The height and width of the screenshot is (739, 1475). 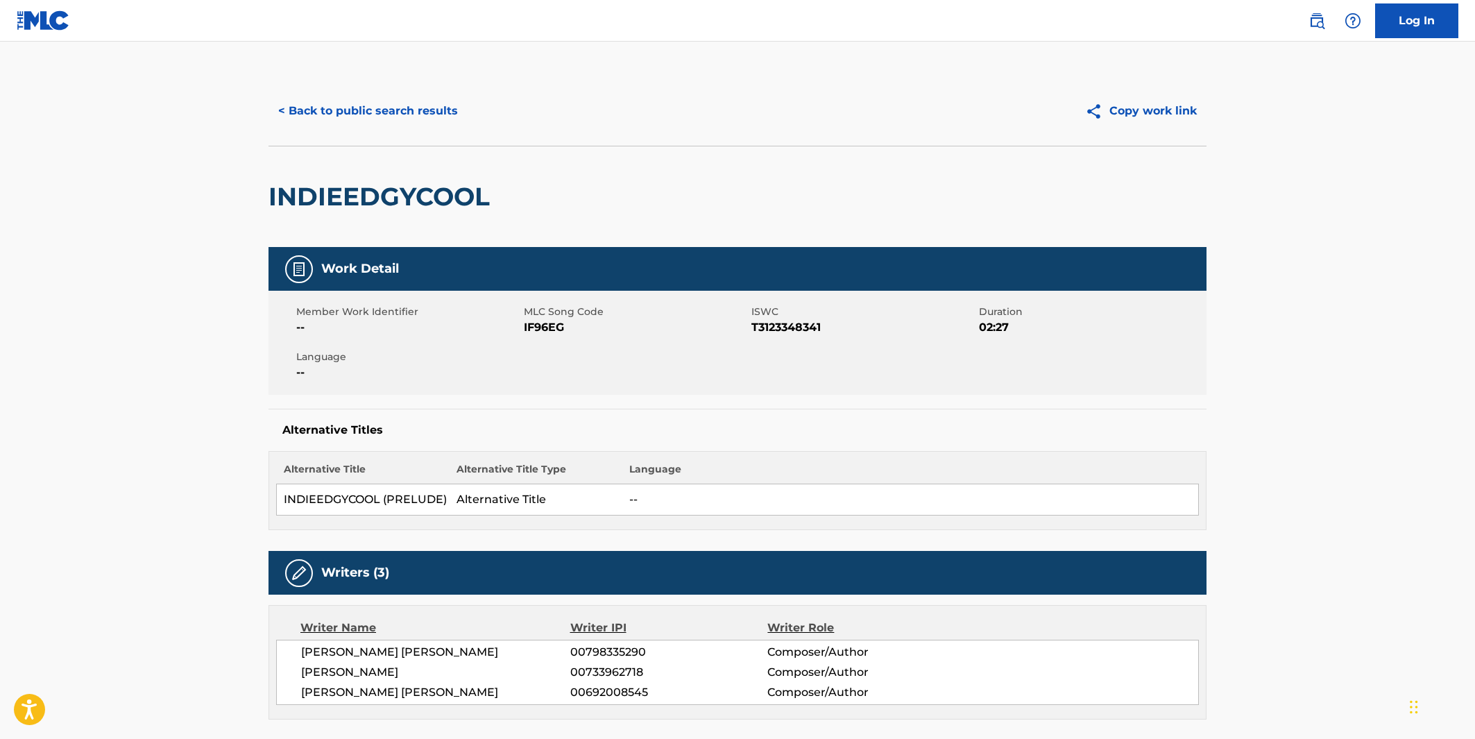 I want to click on td: INDIEEDGYCOOL (PRELUDE), so click(x=363, y=500).